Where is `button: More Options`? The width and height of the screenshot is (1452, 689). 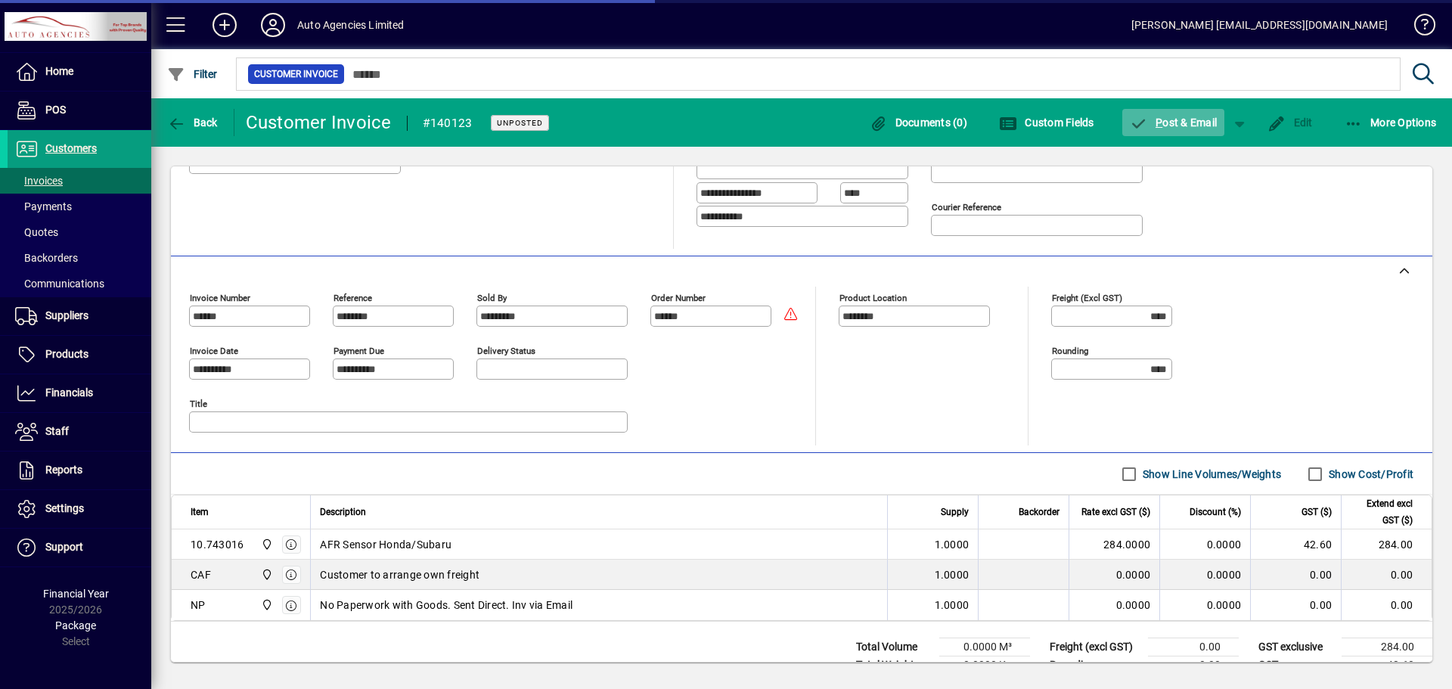
button: More Options is located at coordinates (1391, 123).